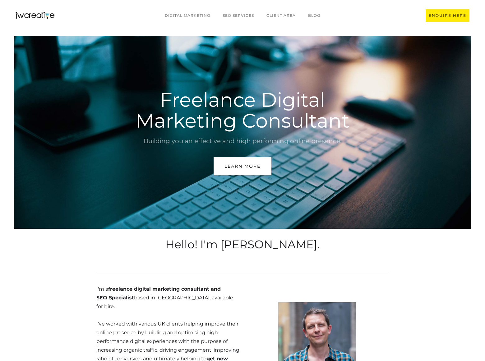 The image size is (485, 361). I want to click on a: home, so click(35, 16).